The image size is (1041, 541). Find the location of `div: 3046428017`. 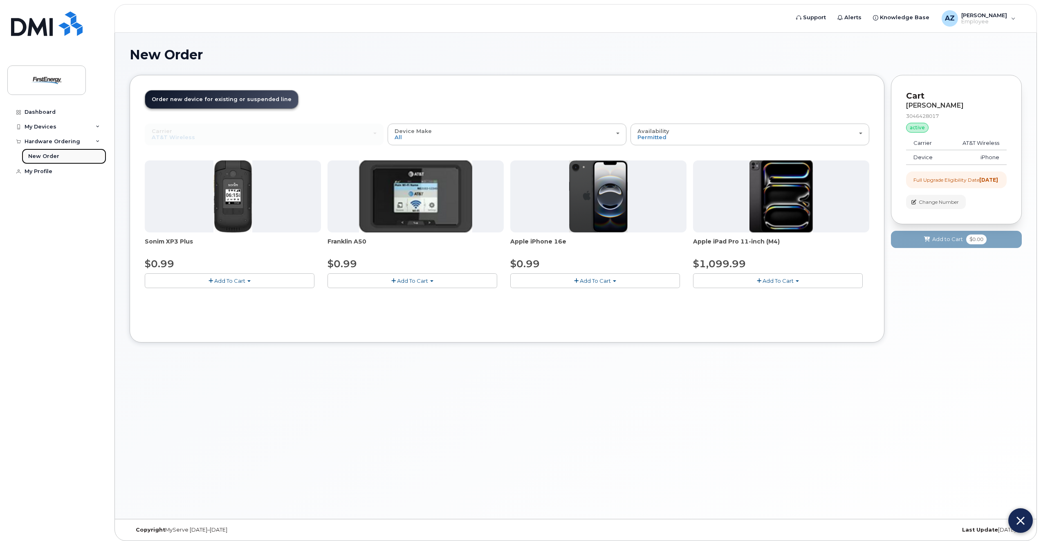

div: 3046428017 is located at coordinates (957, 116).